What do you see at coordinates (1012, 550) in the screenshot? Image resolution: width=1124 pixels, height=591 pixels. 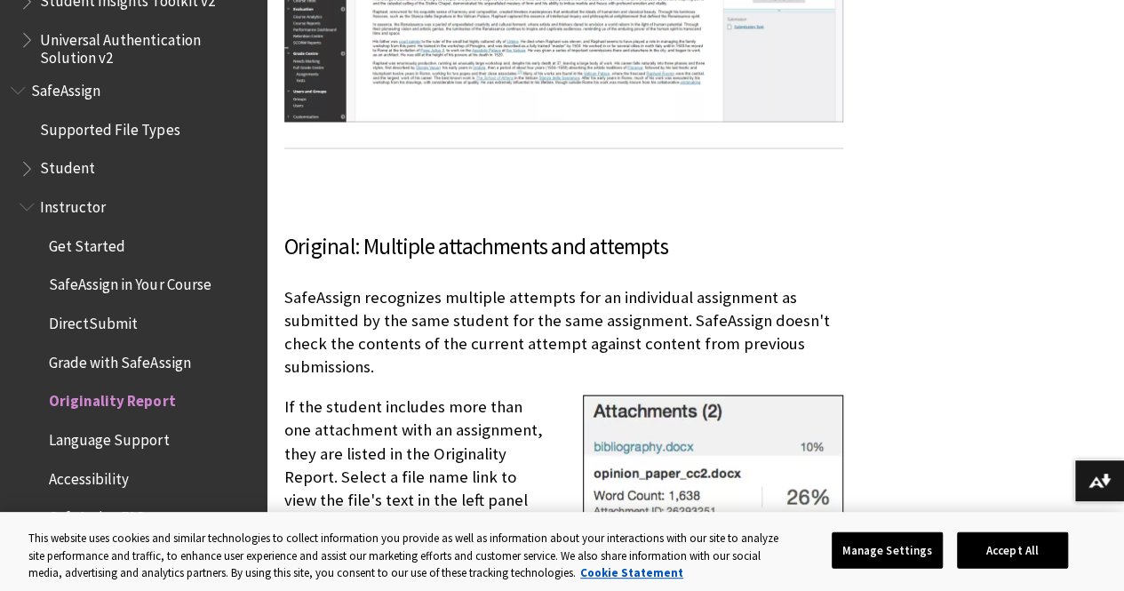 I see `button: Accept All` at bounding box center [1012, 550].